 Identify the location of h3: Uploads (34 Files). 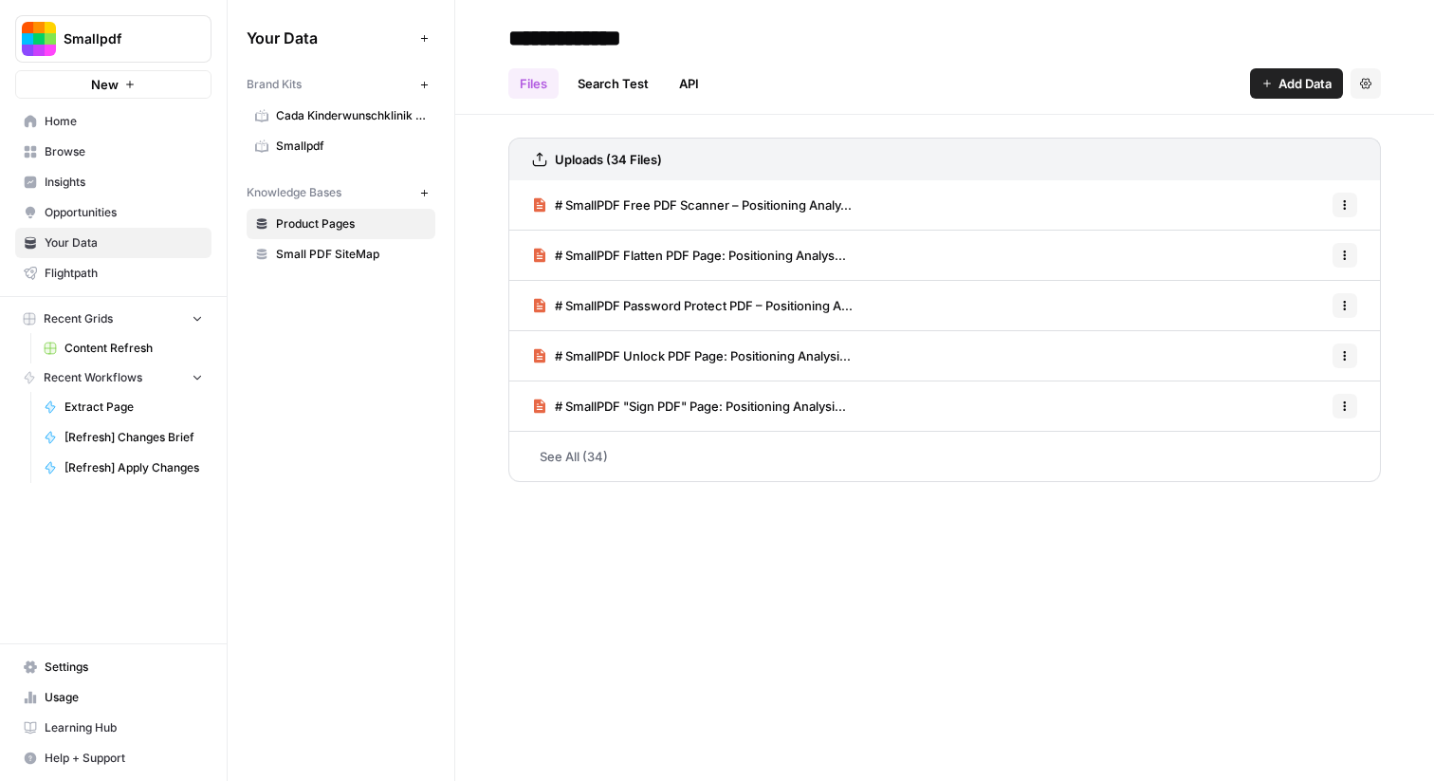
(608, 159).